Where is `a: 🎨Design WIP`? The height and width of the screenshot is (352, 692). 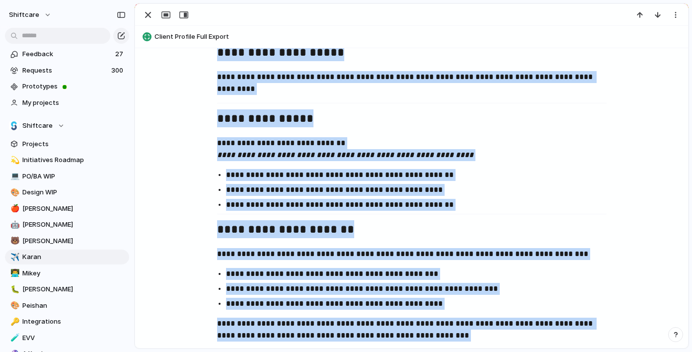 a: 🎨Design WIP is located at coordinates (67, 192).